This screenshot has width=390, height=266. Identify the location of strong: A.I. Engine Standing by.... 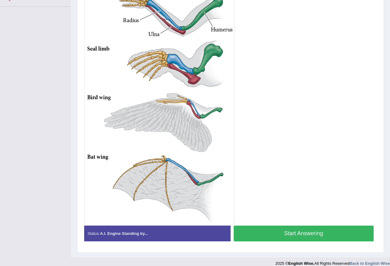
(124, 233).